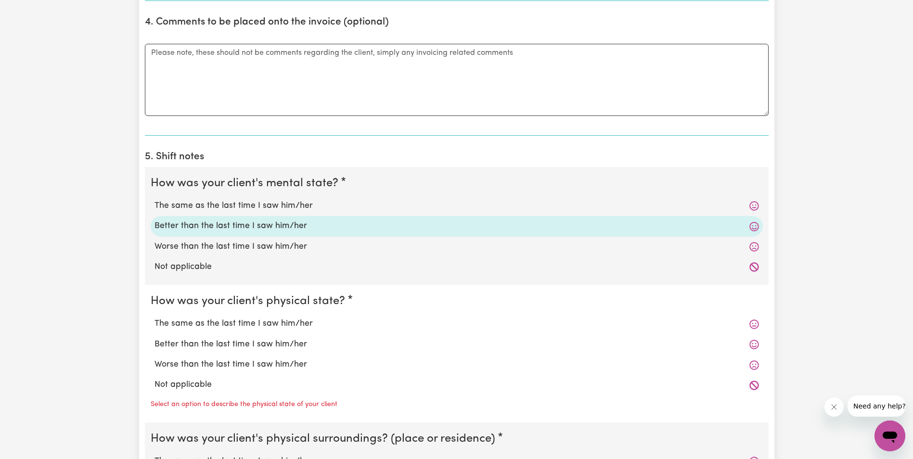 This screenshot has width=913, height=459. What do you see at coordinates (32, 11) in the screenshot?
I see `span: Need any help?` at bounding box center [32, 11].